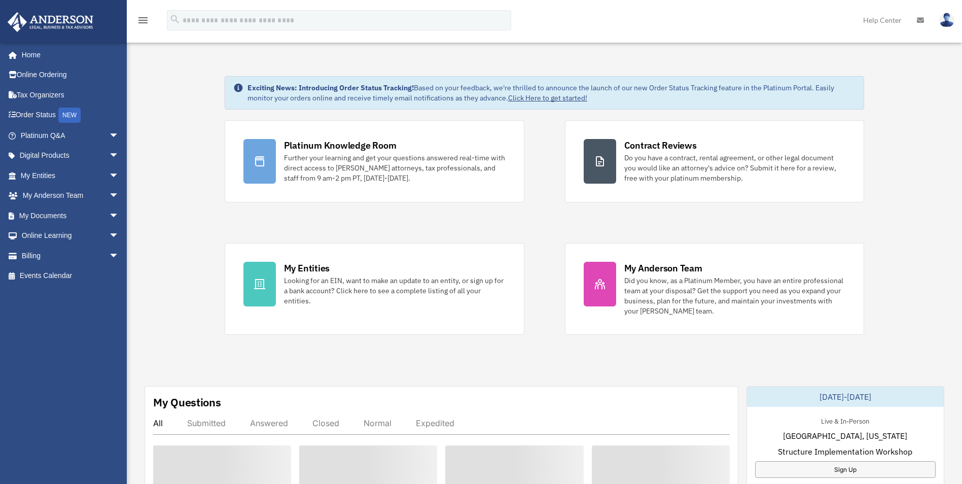  What do you see at coordinates (735, 168) in the screenshot?
I see `div: Do you have a contract, rental agreement, or other legal document you would like an attorney's ad...` at bounding box center [735, 168].